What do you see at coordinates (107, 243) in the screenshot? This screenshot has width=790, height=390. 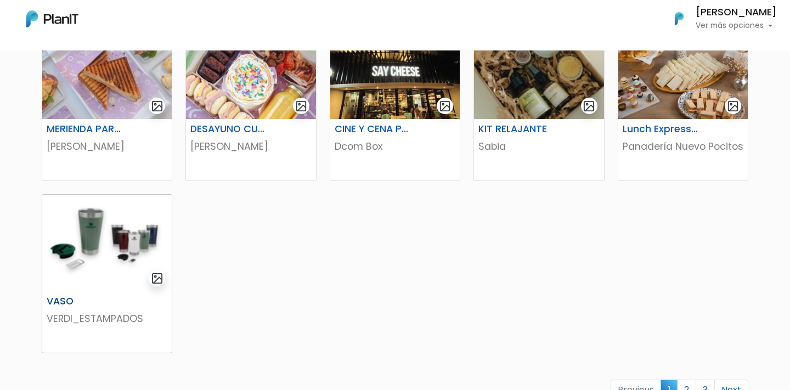 I see `img: thumb_Captura_de_pantalla_2025-05-29_133446.png` at bounding box center [107, 243].